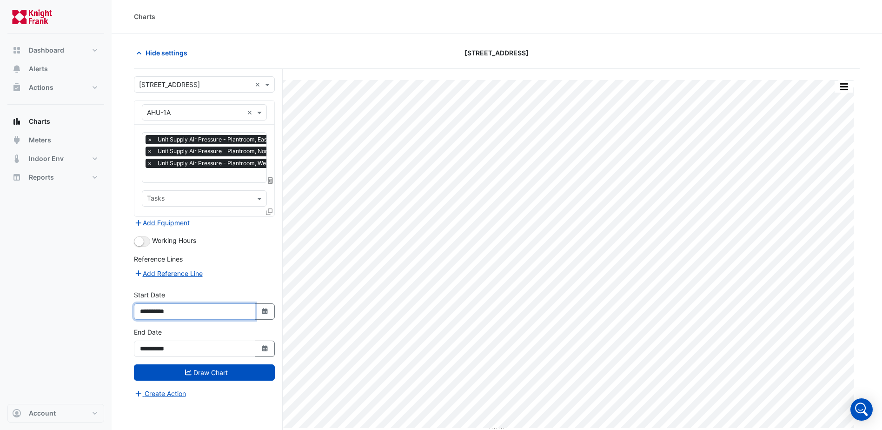 Image resolution: width=882 pixels, height=430 pixels. I want to click on app-icon: Charts, so click(17, 121).